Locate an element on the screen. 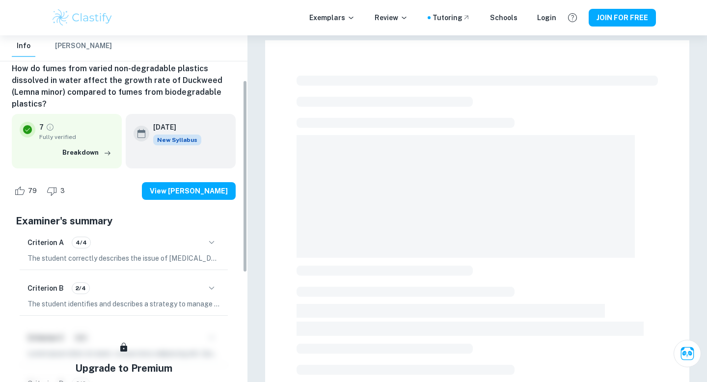 The image size is (707, 382). img: Clastify logo is located at coordinates (82, 18).